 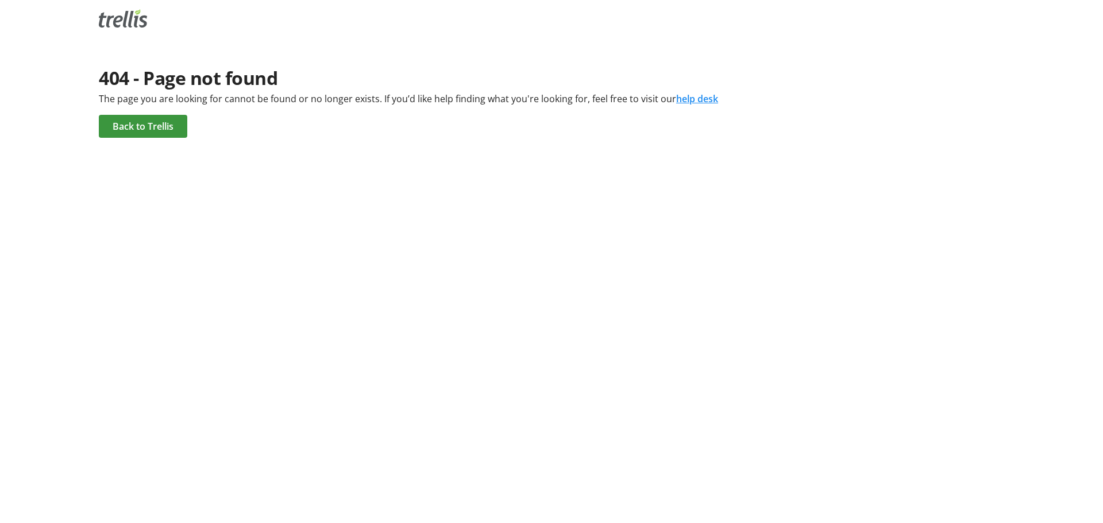 I want to click on a: help desk, so click(x=697, y=99).